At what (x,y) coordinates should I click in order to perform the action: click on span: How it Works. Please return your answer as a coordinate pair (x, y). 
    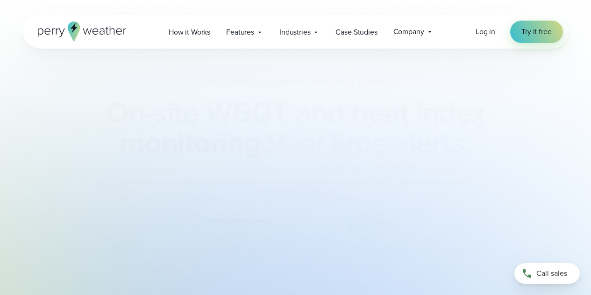
    Looking at the image, I should click on (189, 32).